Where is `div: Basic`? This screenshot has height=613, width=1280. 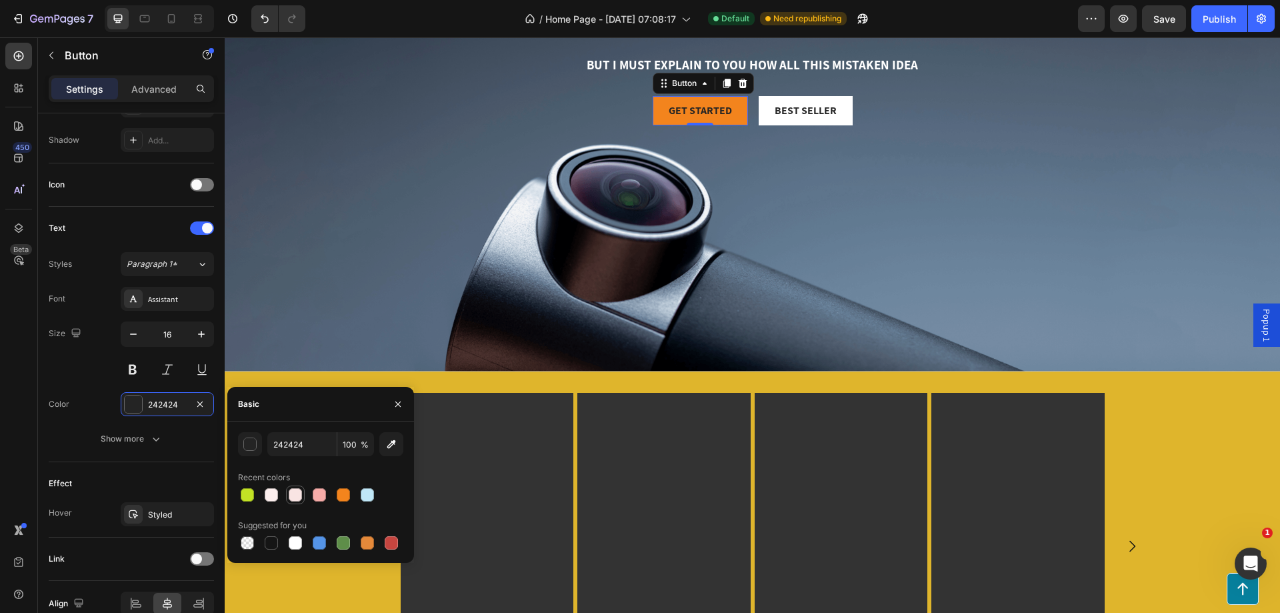 div: Basic is located at coordinates (249, 404).